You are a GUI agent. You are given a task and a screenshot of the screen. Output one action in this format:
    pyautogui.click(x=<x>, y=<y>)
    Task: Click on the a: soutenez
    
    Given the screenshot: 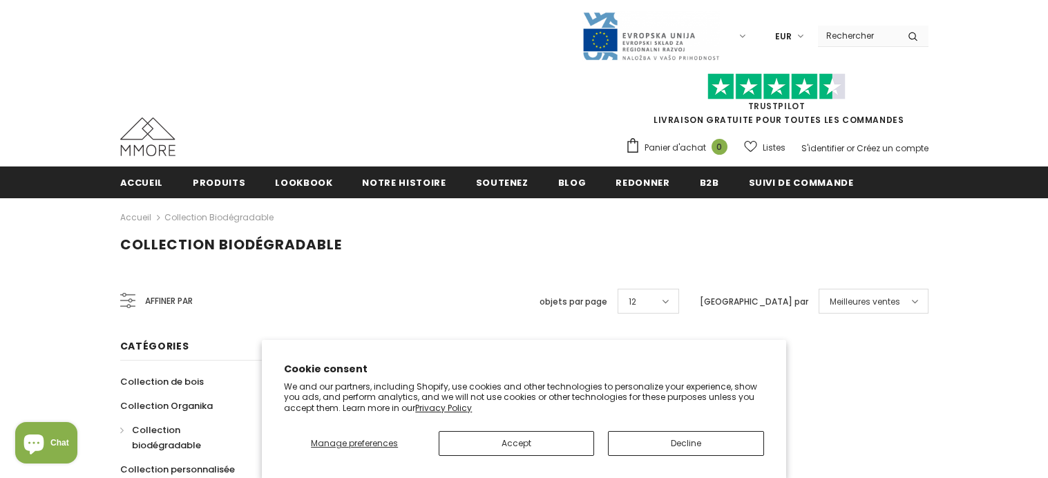 What is the action you would take?
    pyautogui.click(x=502, y=182)
    